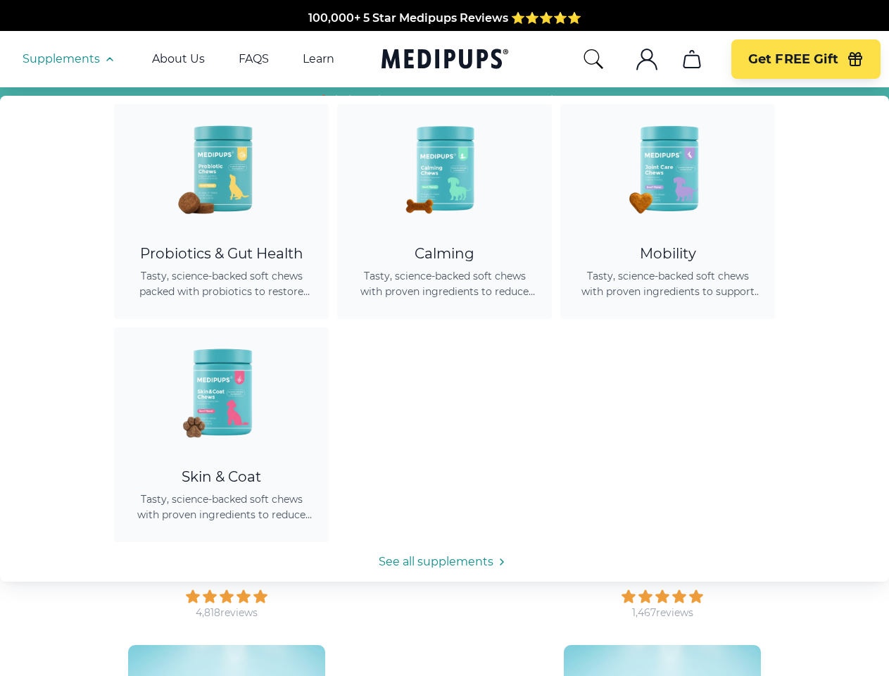  I want to click on span: Tasty, science-backed soft chews with proven ingredients to reduce shedding, promote healthy skin..., so click(221, 507).